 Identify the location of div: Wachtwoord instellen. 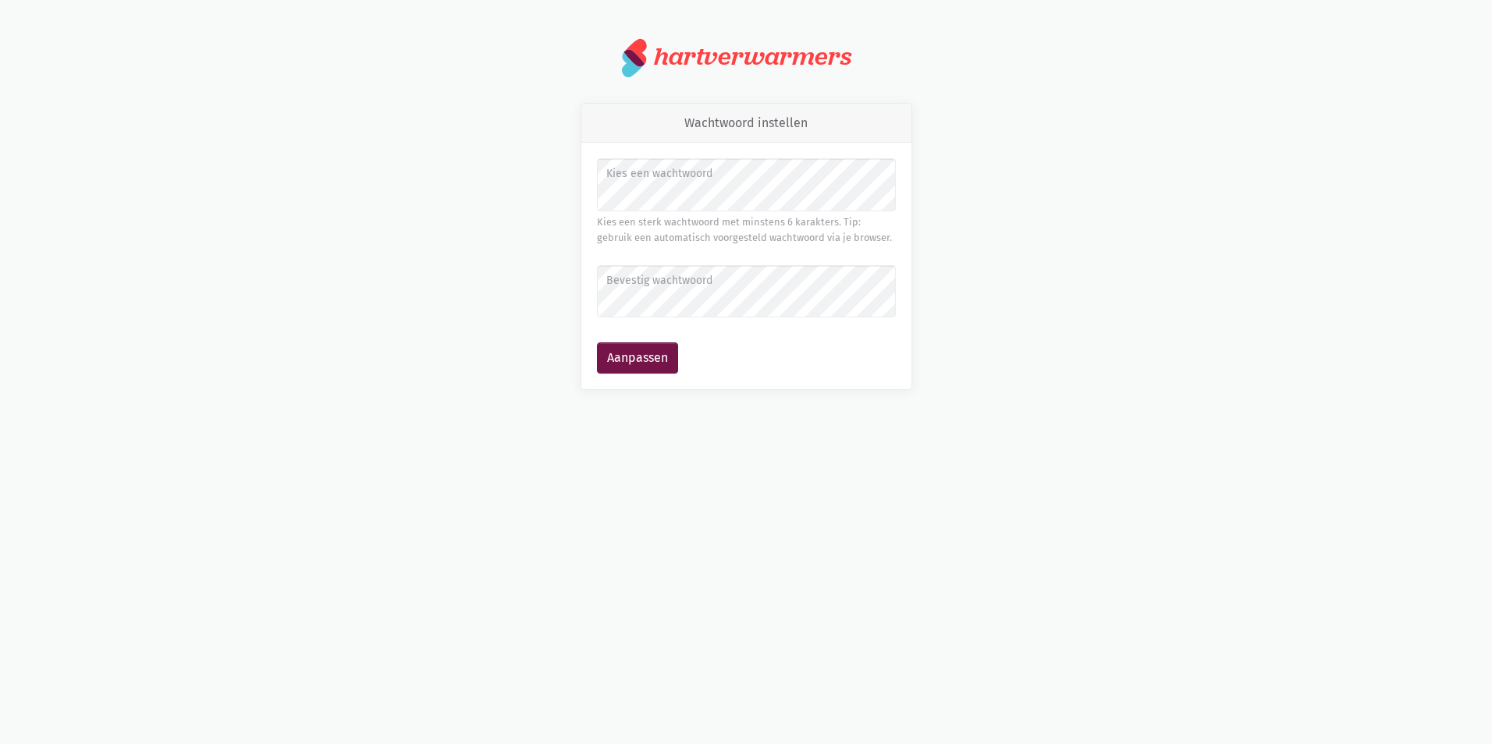
(746, 123).